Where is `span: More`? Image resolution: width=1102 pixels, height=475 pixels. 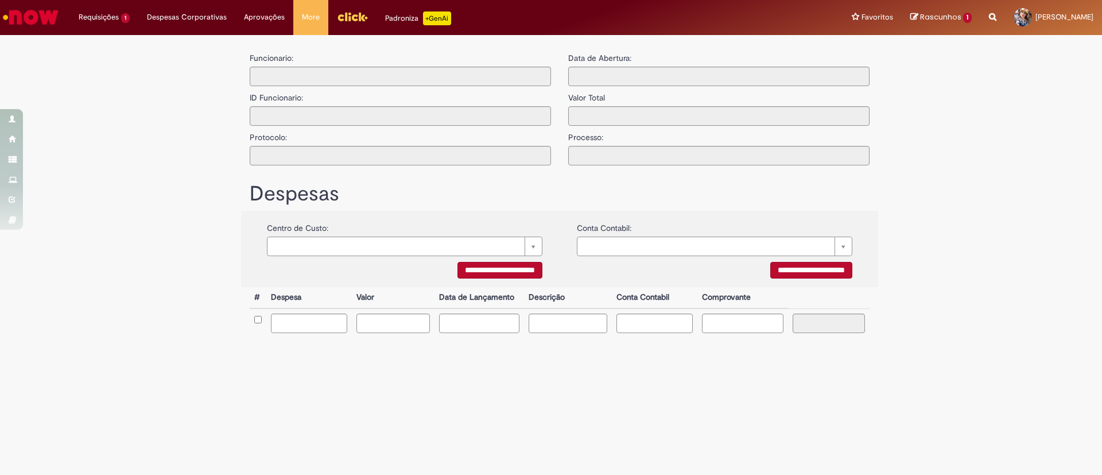 span: More is located at coordinates (310, 17).